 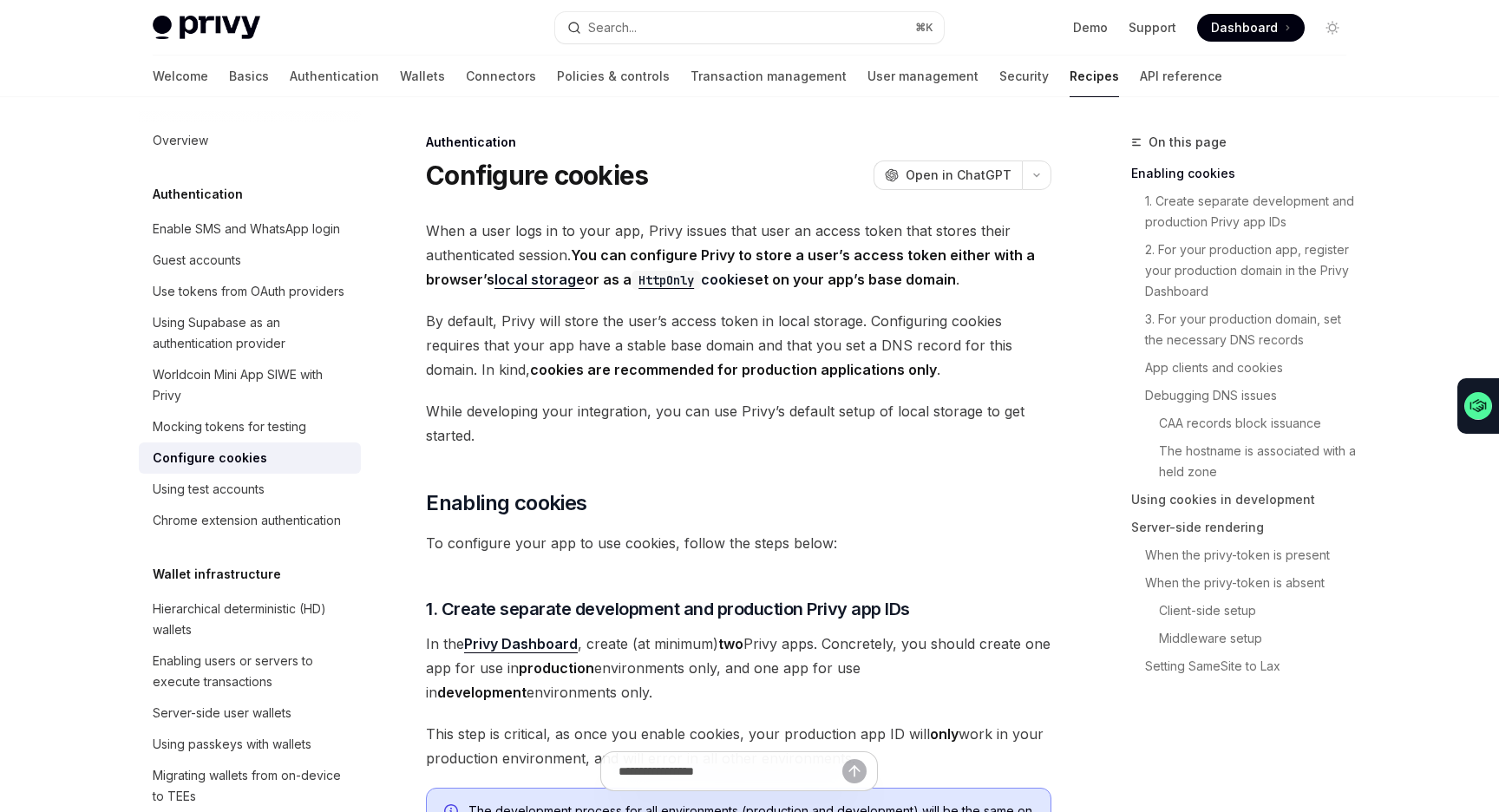 What do you see at coordinates (250, 333) in the screenshot?
I see `a: Using Supabase as an authentication provider` at bounding box center [250, 333].